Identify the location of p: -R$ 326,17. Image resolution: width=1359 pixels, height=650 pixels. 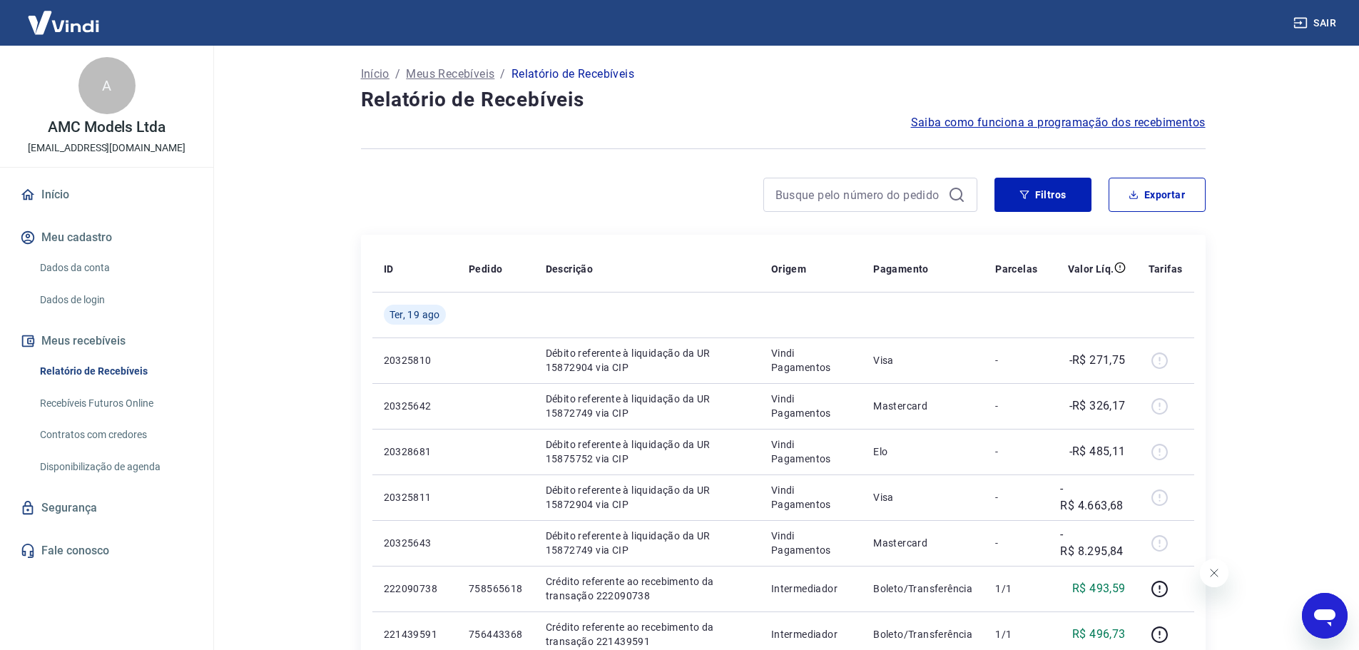
(1098, 406).